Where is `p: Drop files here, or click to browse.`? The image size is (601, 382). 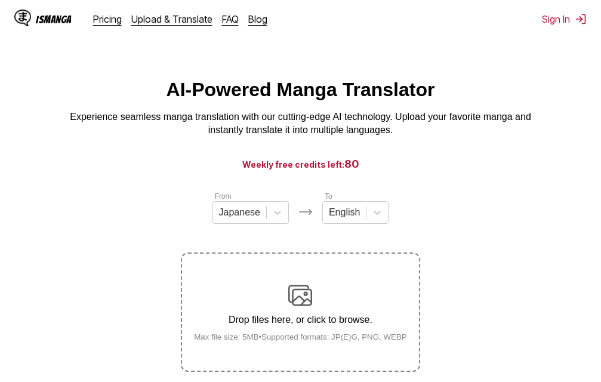
p: Drop files here, or click to browse. is located at coordinates (300, 320).